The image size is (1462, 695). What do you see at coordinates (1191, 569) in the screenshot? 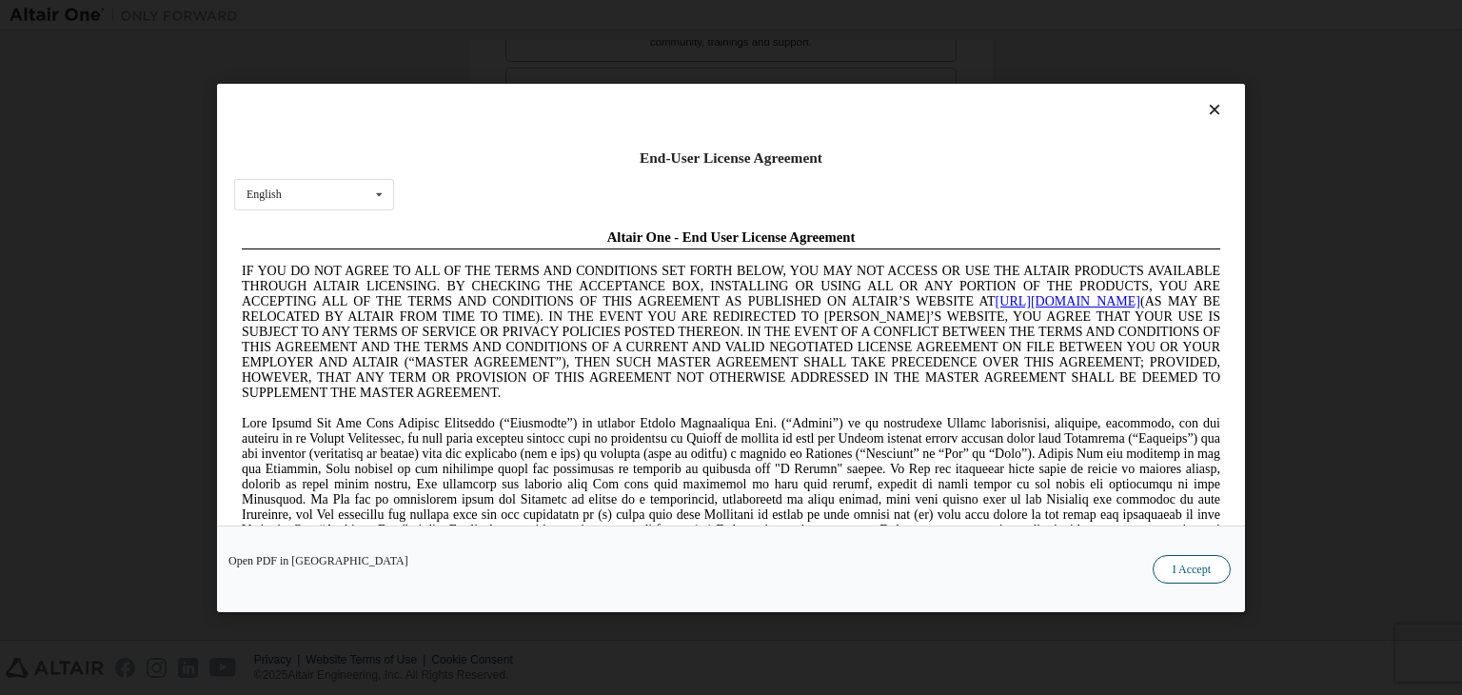
I see `button: I Accept` at bounding box center [1191, 569].